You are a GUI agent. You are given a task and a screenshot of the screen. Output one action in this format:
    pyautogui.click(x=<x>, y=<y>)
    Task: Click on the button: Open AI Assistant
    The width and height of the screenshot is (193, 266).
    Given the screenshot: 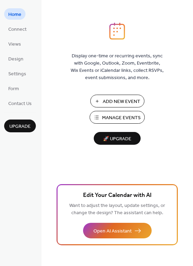 What is the action you would take?
    pyautogui.click(x=117, y=230)
    